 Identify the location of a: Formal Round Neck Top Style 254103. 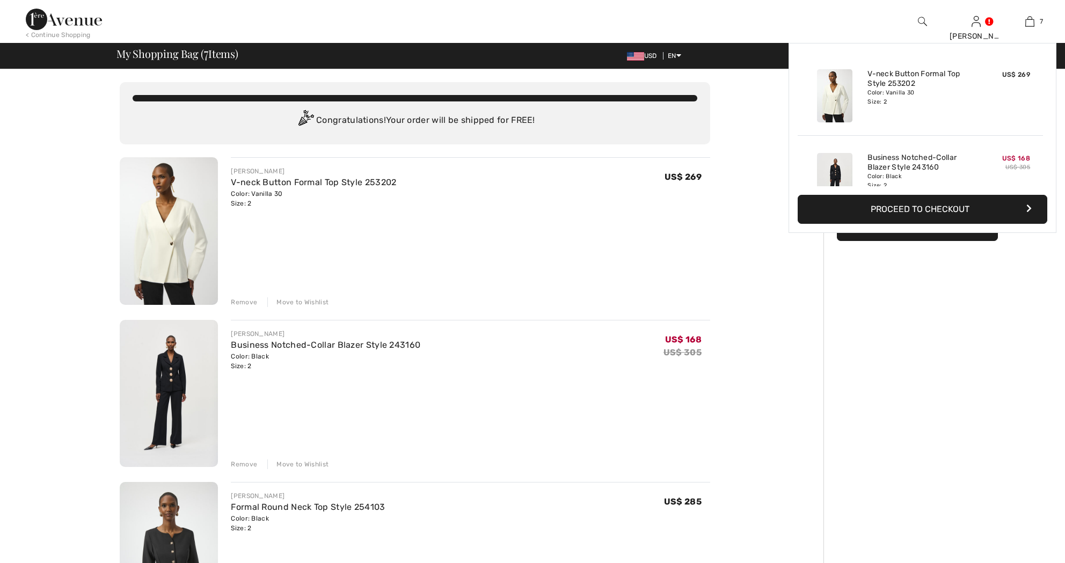
(308, 507).